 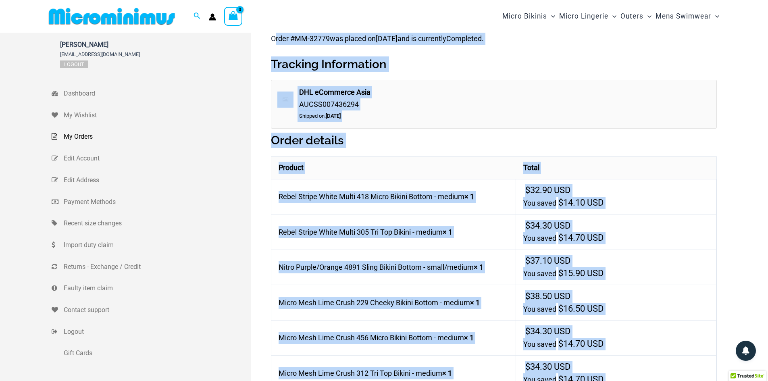 What do you see at coordinates (156, 245) in the screenshot?
I see `span: Import duty claim` at bounding box center [156, 245].